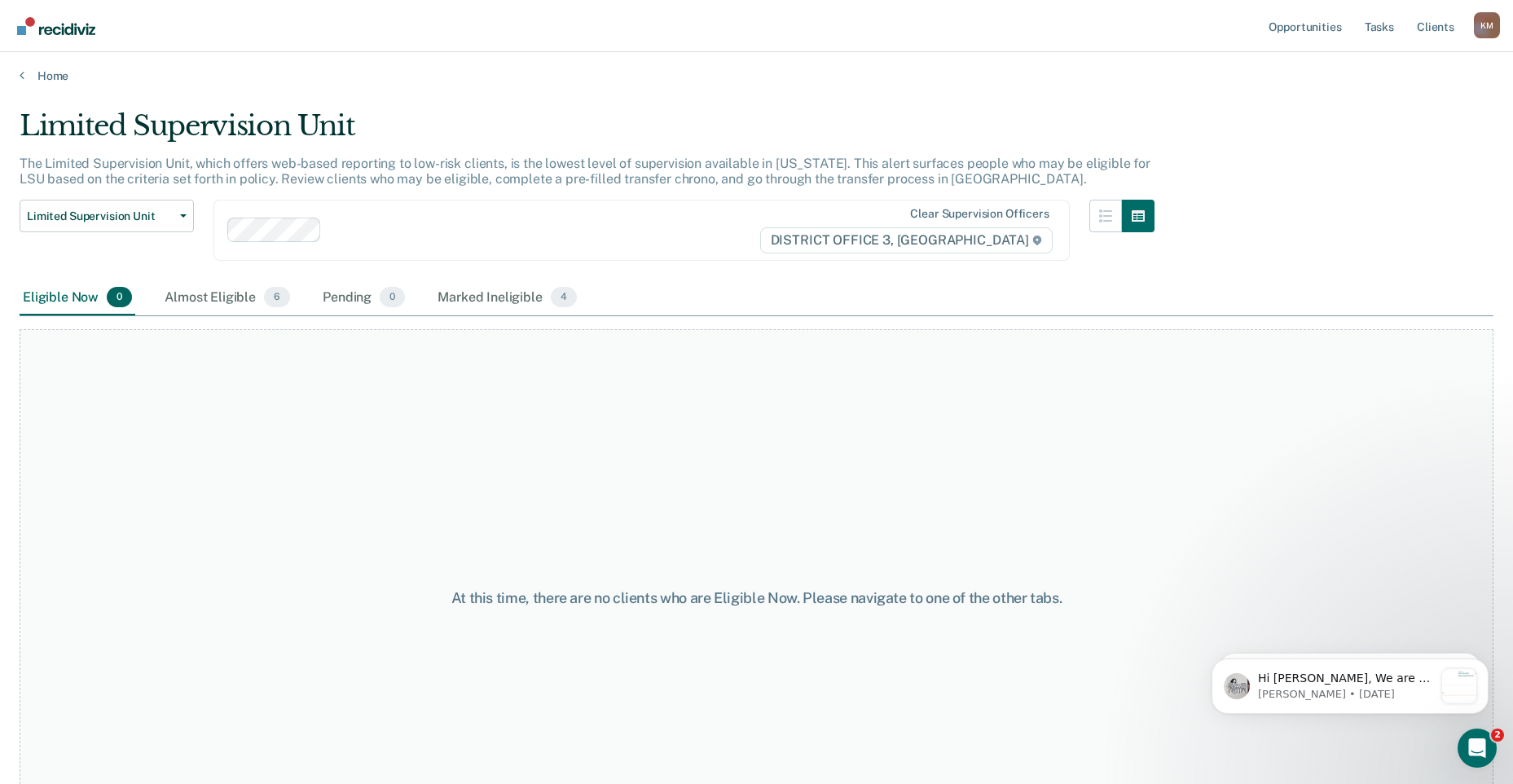 The height and width of the screenshot is (784, 1513). Describe the element at coordinates (1487, 25) in the screenshot. I see `button: Profile dropdown button` at that location.